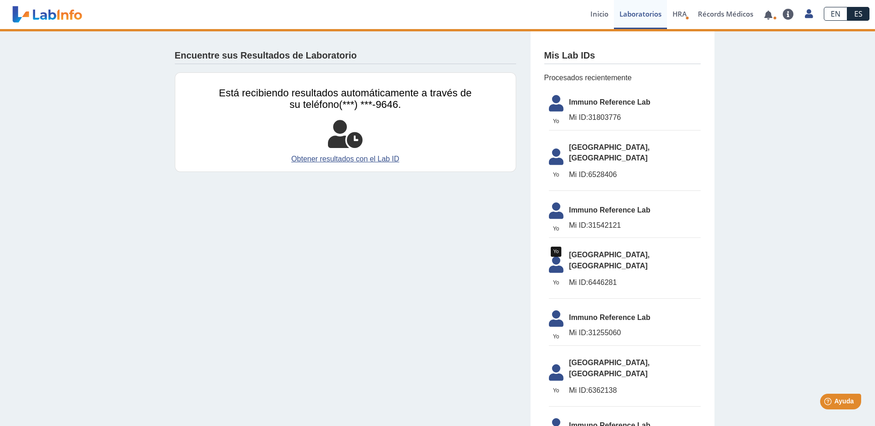  What do you see at coordinates (858, 14) in the screenshot?
I see `a: ES` at bounding box center [858, 14].